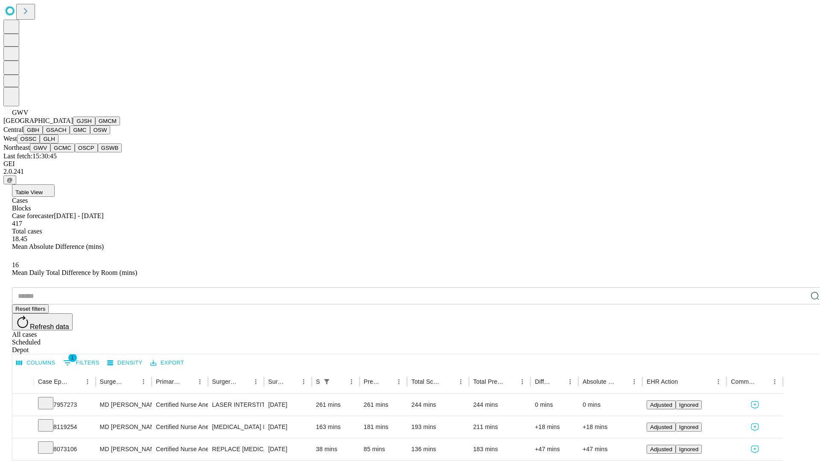 This screenshot has width=820, height=461. I want to click on div: 8119254, so click(64, 427).